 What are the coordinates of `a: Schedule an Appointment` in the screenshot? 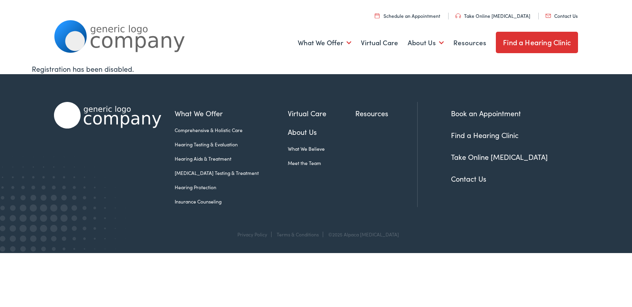 It's located at (407, 15).